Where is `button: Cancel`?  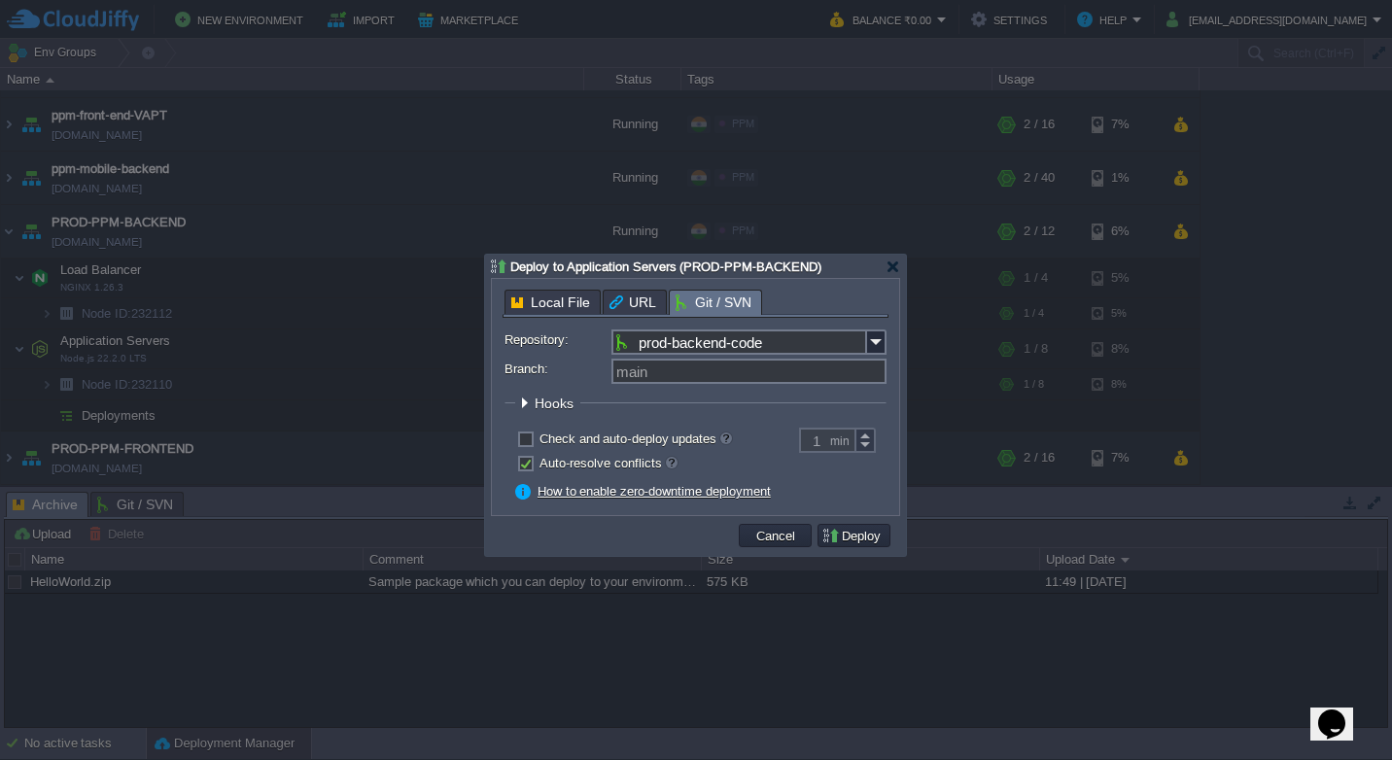
button: Cancel is located at coordinates (775, 535).